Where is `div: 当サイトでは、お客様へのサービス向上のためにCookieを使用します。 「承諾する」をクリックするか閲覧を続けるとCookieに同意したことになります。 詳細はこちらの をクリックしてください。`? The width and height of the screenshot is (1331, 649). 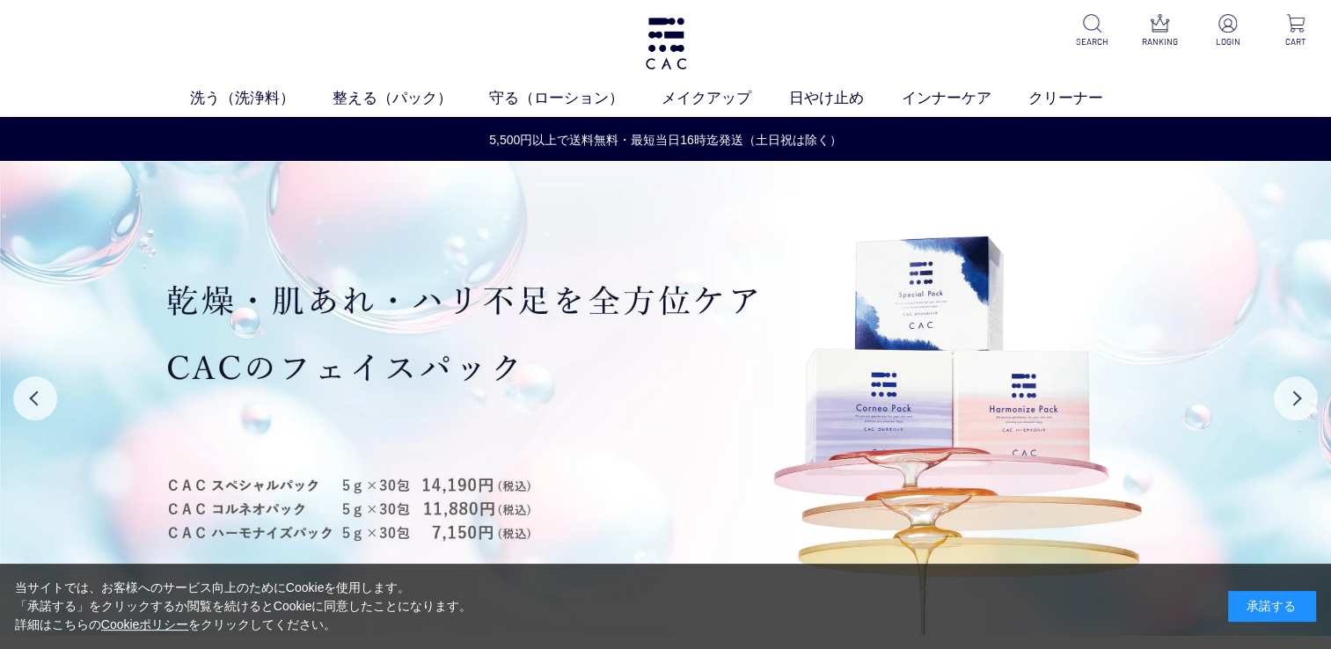
div: 当サイトでは、お客様へのサービス向上のためにCookieを使用します。 「承諾する」をクリックするか閲覧を続けるとCookieに同意したことになります。 詳細はこちらの をクリックしてください。 is located at coordinates (244, 606).